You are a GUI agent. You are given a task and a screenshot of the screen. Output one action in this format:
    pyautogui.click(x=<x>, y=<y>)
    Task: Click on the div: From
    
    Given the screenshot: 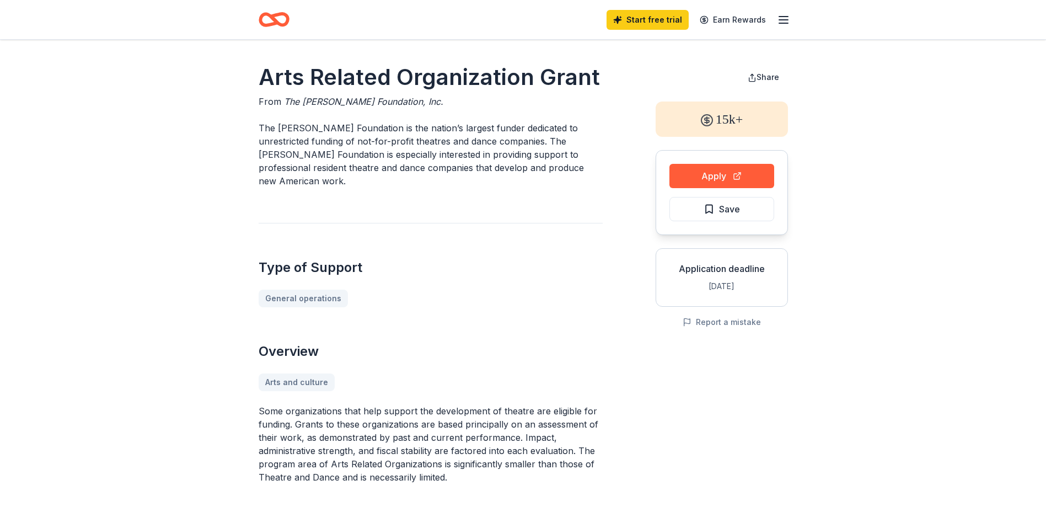 What is the action you would take?
    pyautogui.click(x=431, y=102)
    